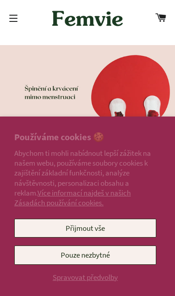  I want to click on h2: Používáme cookies 🍪, so click(88, 137).